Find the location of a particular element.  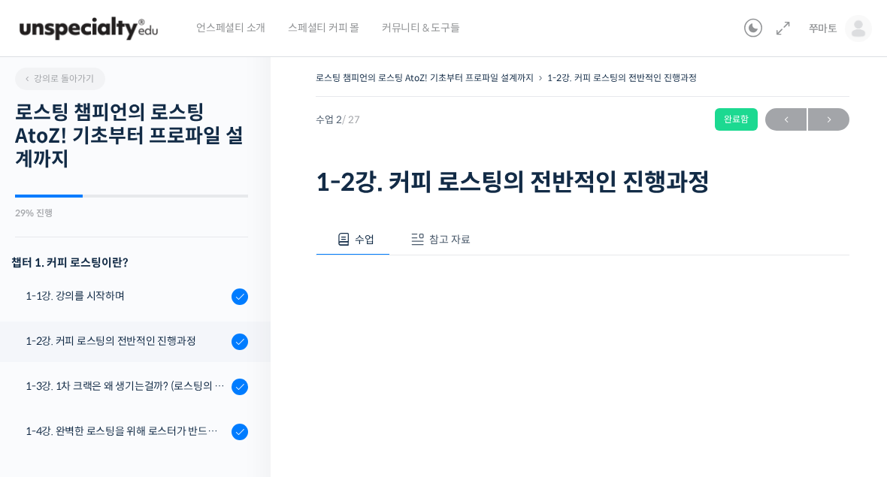

div: 완료함 is located at coordinates (736, 120).